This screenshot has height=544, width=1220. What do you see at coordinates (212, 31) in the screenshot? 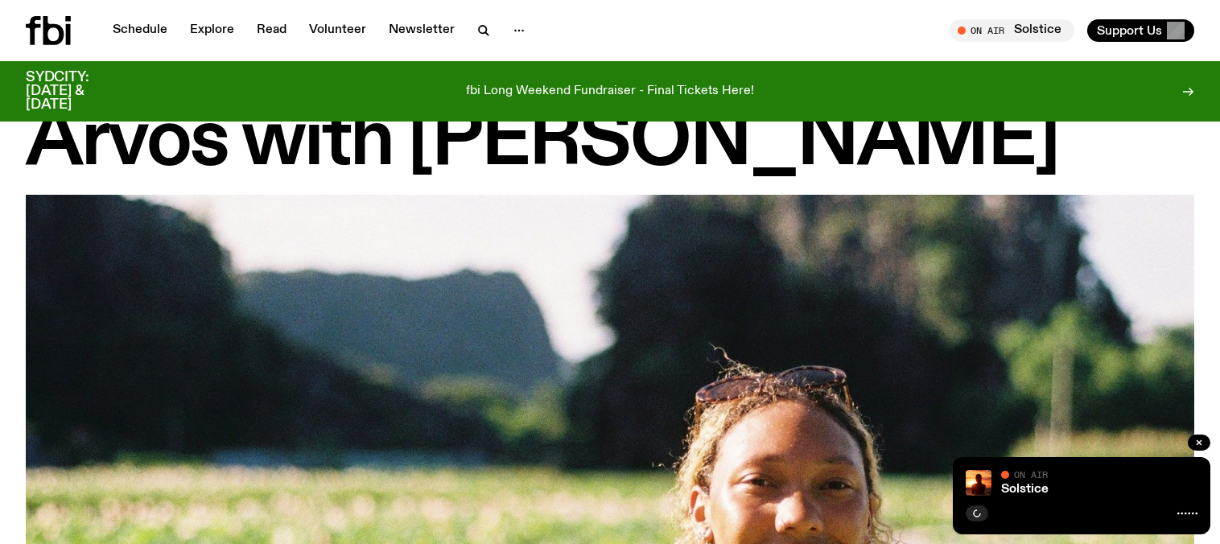
I see `a: Explore` at bounding box center [212, 31].